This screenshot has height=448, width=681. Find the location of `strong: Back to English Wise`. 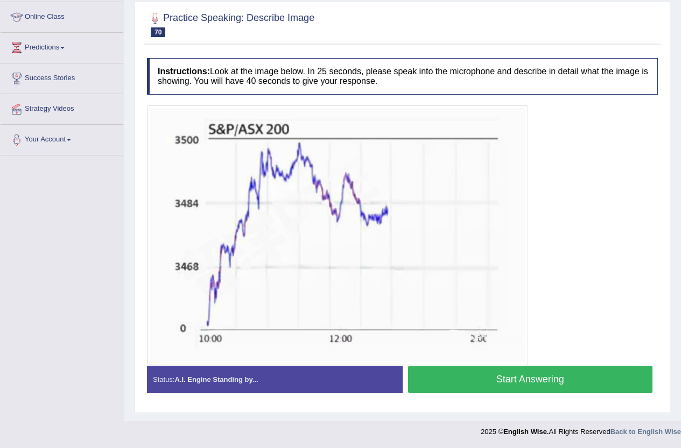

strong: Back to English Wise is located at coordinates (645, 432).